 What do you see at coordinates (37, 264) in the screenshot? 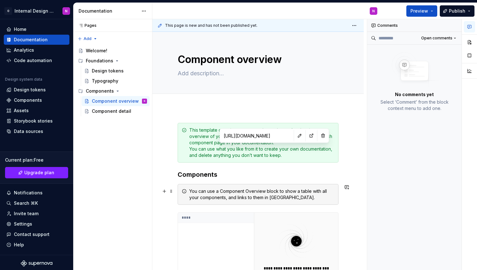
I see `svg: Supernova Logo` at bounding box center [37, 264].